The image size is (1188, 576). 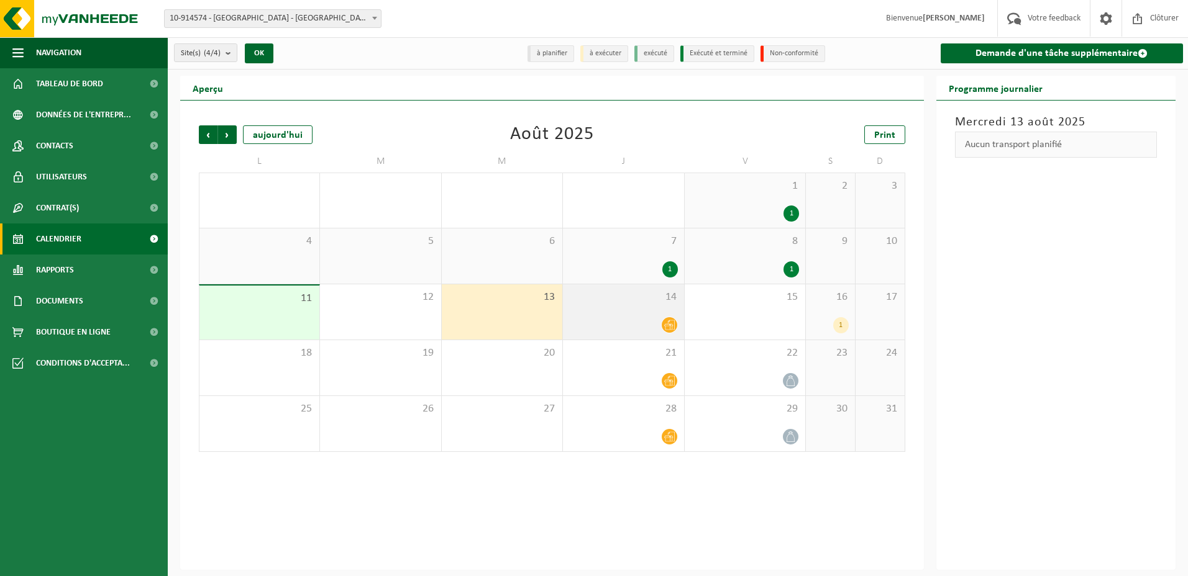 What do you see at coordinates (61, 177) in the screenshot?
I see `span: Utilisateurs` at bounding box center [61, 177].